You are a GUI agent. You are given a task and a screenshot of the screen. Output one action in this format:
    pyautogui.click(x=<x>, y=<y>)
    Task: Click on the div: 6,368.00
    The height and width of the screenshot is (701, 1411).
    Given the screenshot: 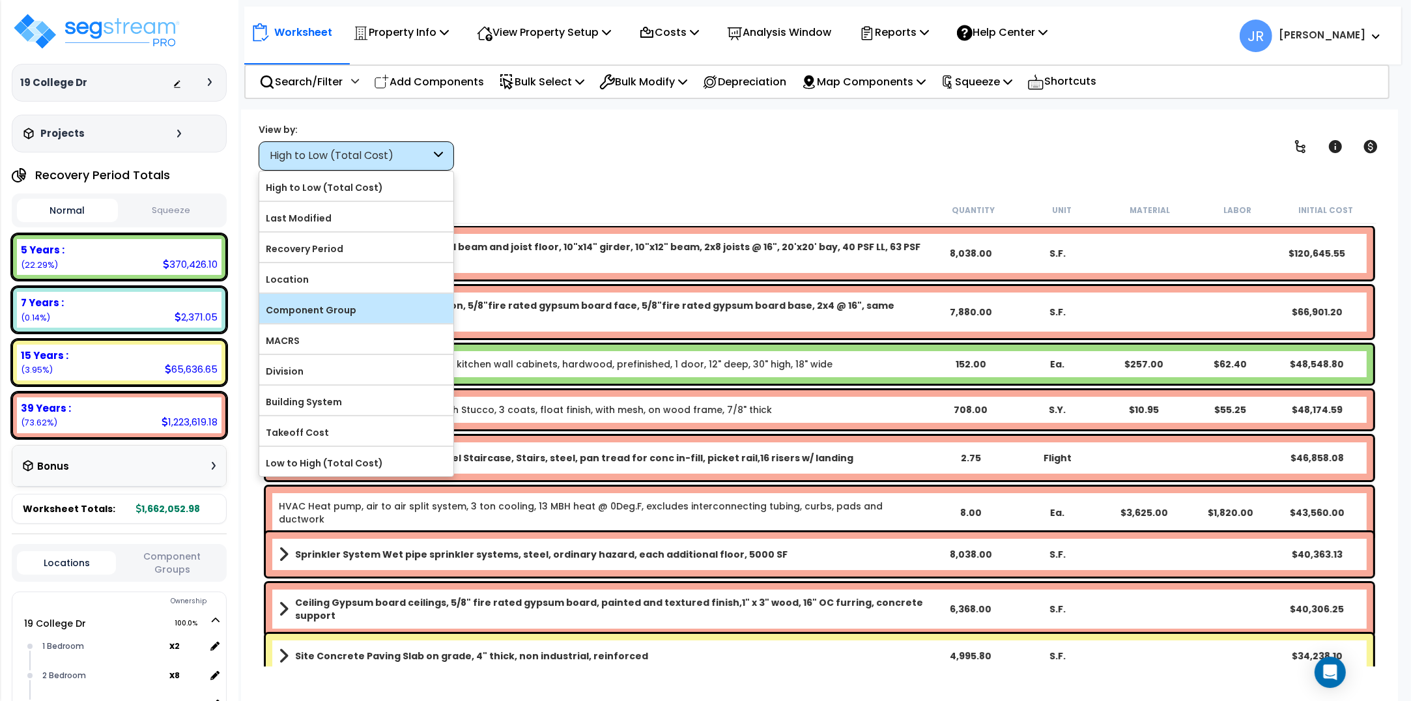 What is the action you would take?
    pyautogui.click(x=971, y=609)
    